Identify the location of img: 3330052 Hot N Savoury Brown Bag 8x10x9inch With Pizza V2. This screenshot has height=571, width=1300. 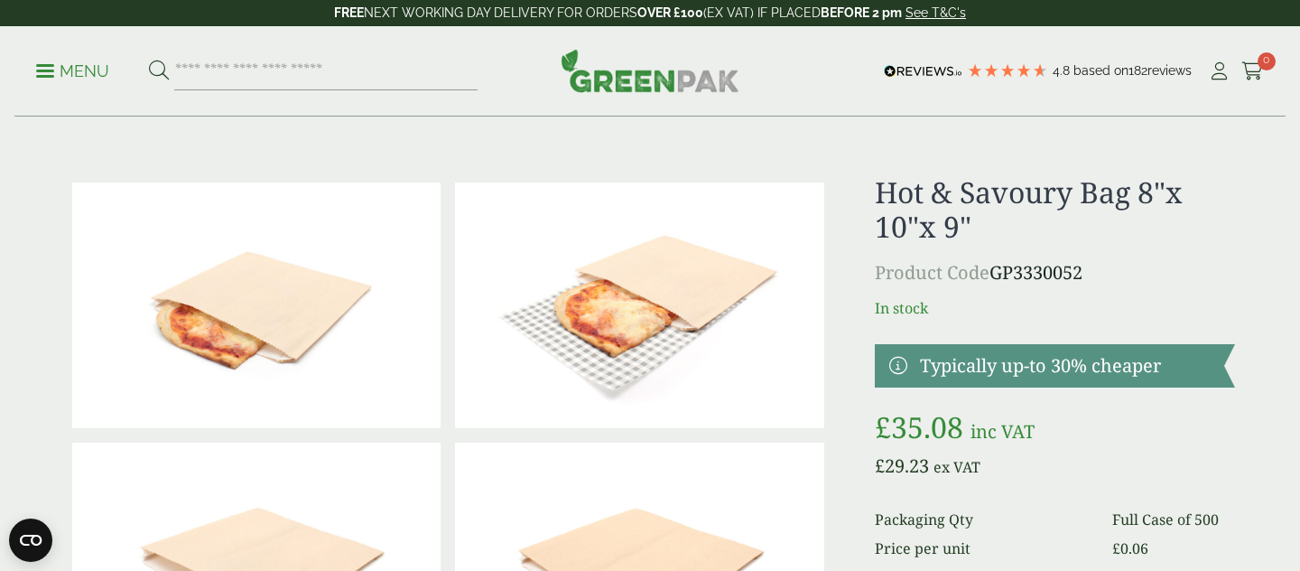
(639, 305).